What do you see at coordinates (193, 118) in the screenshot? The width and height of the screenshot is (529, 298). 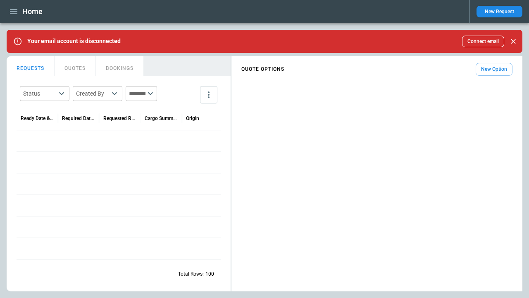 I see `div: Origin` at bounding box center [193, 118].